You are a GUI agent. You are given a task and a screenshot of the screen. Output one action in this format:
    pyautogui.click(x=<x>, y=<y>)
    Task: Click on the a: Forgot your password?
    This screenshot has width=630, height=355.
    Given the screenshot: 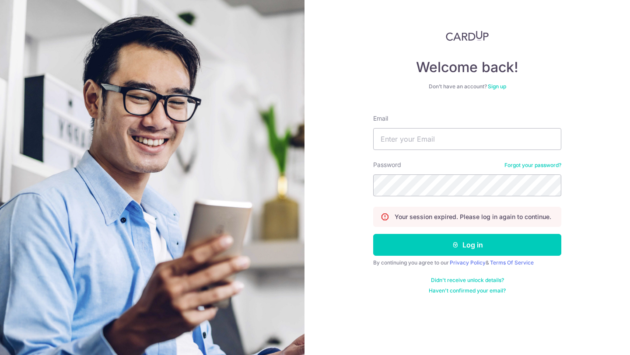 What is the action you would take?
    pyautogui.click(x=533, y=165)
    